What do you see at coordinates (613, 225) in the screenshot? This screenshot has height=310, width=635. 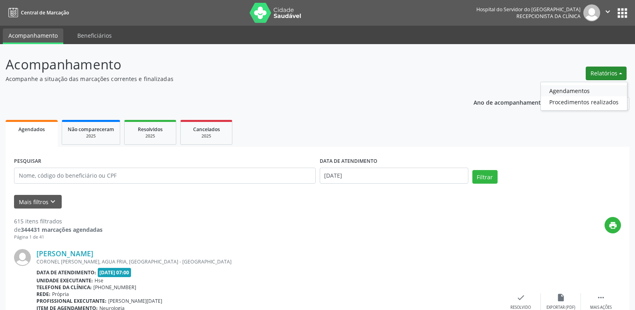 I see `i: print` at bounding box center [613, 225].